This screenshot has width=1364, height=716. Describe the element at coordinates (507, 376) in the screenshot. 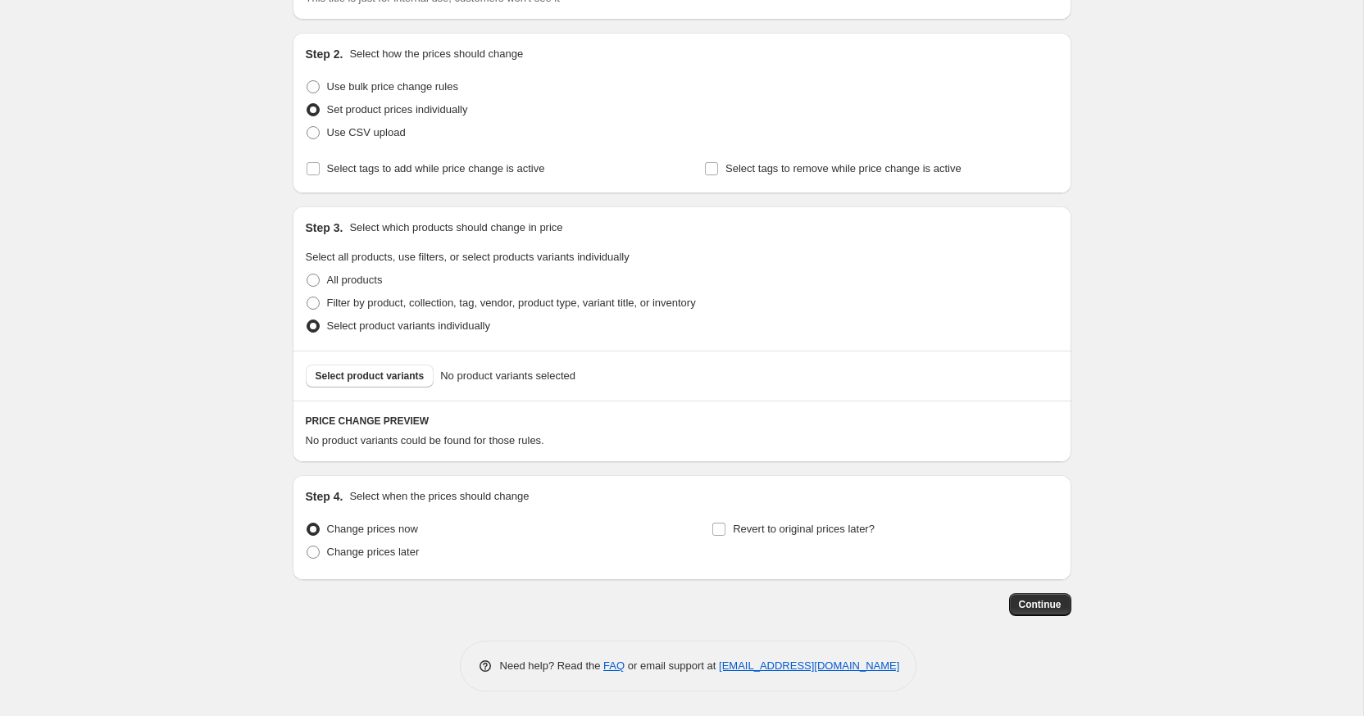

I see `span: No product variants selected` at that location.